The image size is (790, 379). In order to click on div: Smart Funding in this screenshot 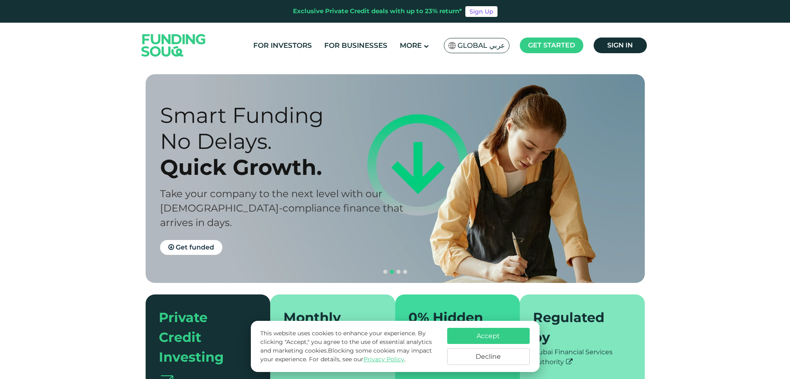, I will do `click(284, 115)`.